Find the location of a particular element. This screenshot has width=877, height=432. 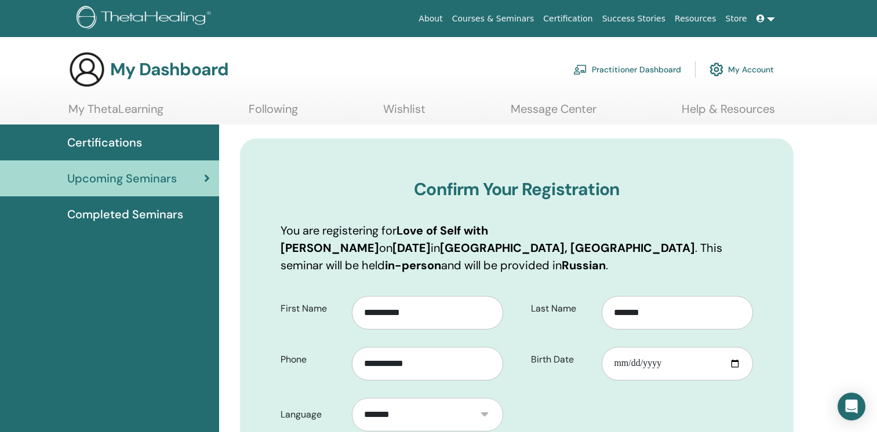

img: chalkboard-teacher.svg is located at coordinates (580, 70).